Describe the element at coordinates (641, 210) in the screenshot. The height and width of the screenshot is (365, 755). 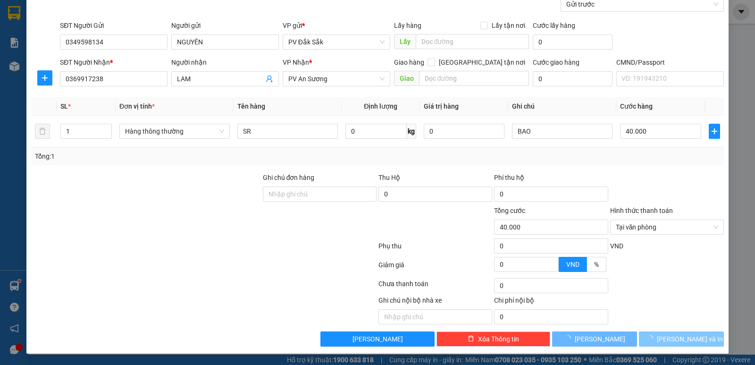
I see `label: Hình thức thanh toán` at that location.